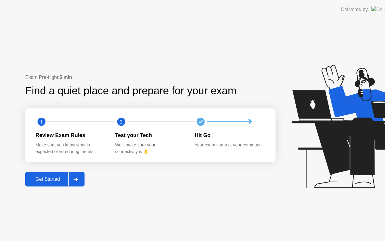 The width and height of the screenshot is (385, 241). I want to click on div: Make sure you know what is expected of you during the test., so click(70, 148).